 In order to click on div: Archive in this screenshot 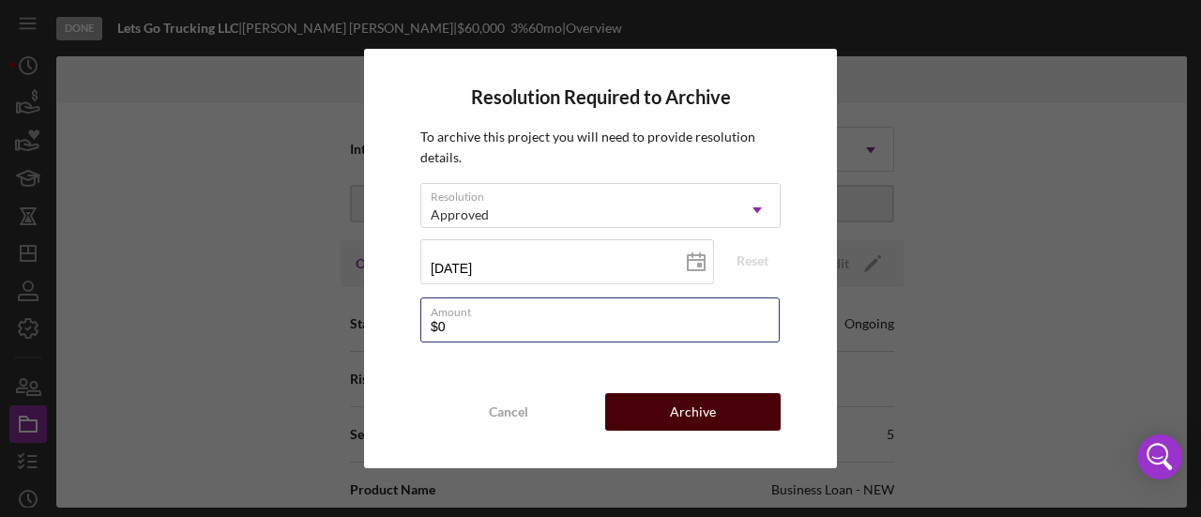, I will do `click(693, 412)`.